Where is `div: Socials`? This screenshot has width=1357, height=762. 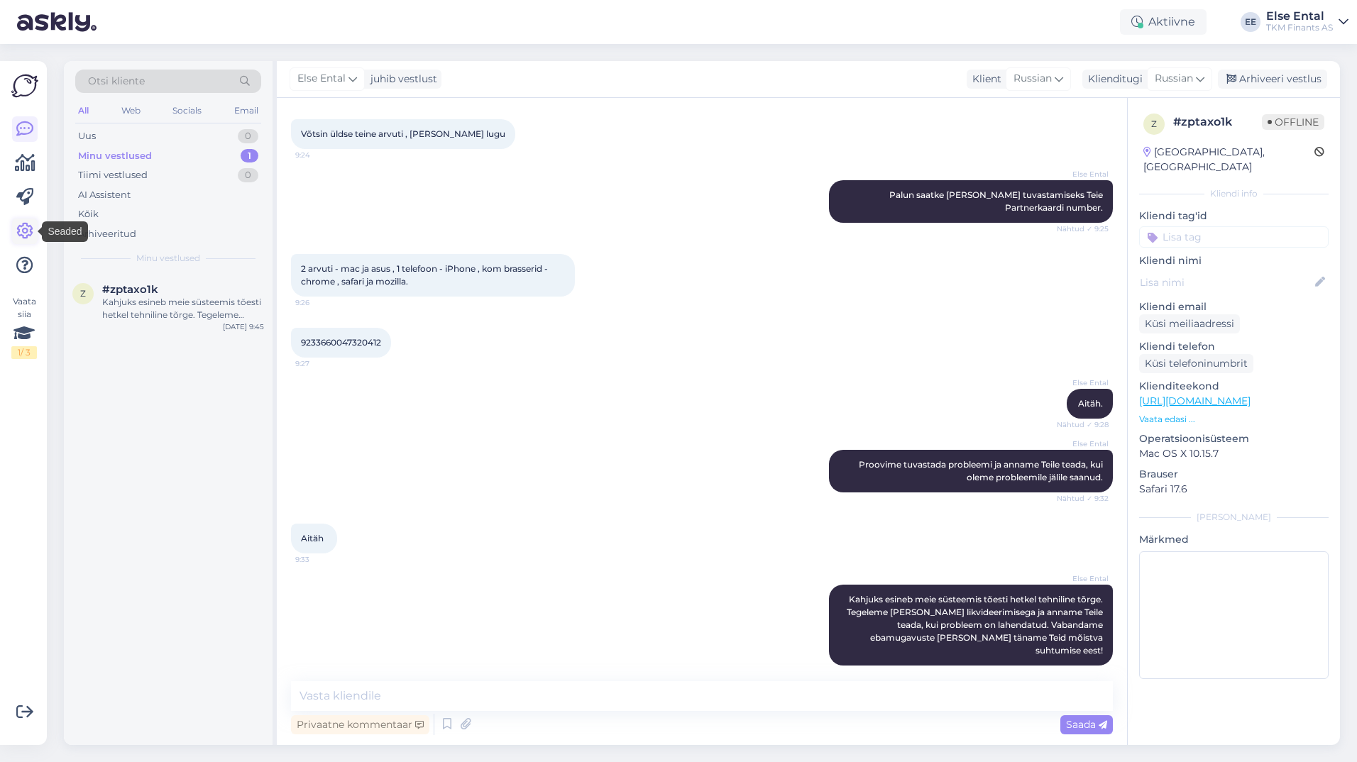 div: Socials is located at coordinates (187, 111).